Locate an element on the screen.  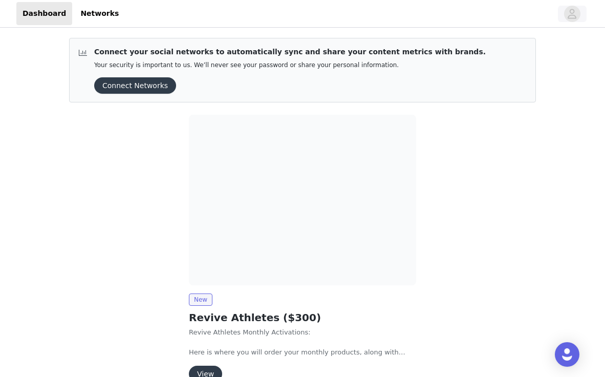
span: New is located at coordinates (201, 299).